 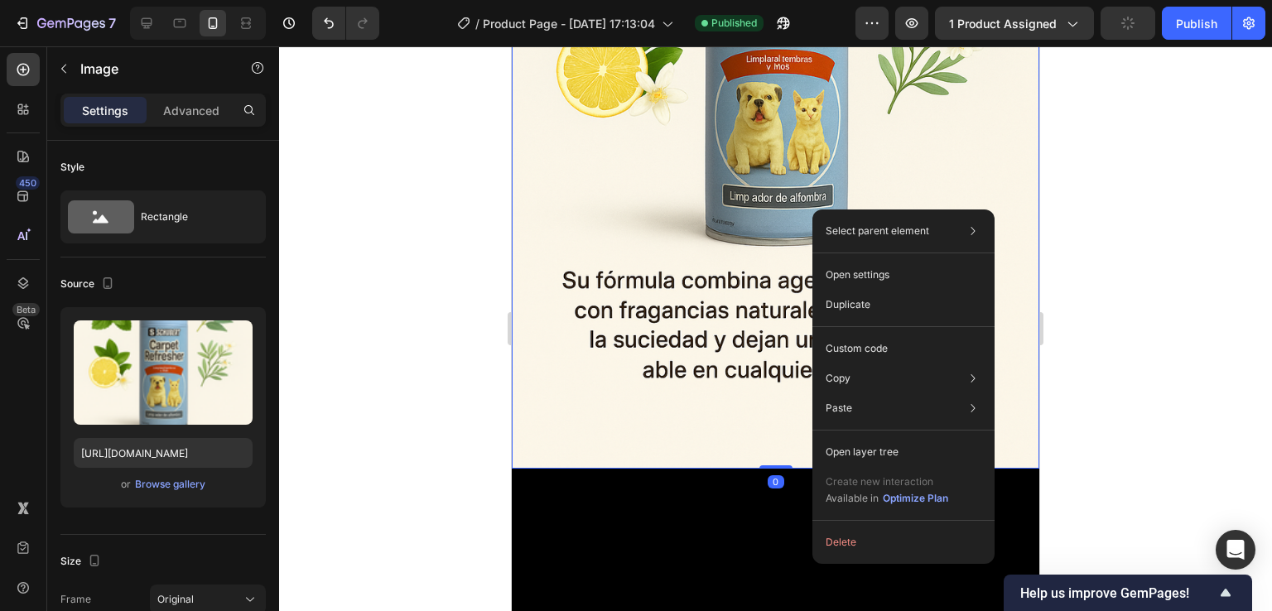 What do you see at coordinates (89, 284) in the screenshot?
I see `div: Source` at bounding box center [89, 284].